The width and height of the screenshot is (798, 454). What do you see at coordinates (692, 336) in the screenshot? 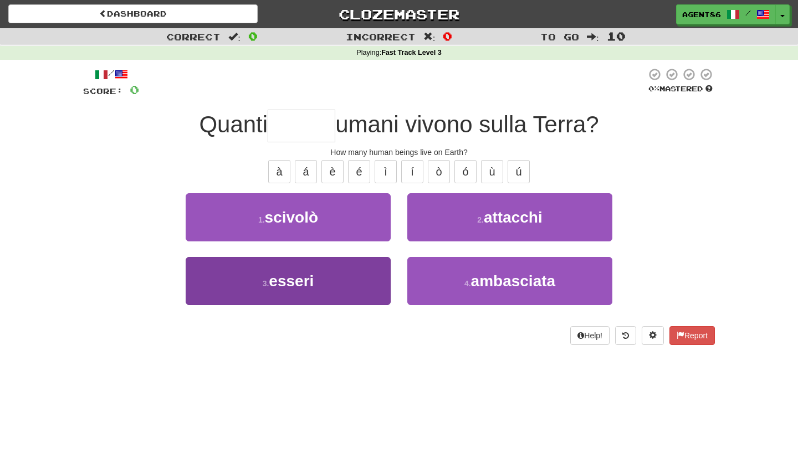
I see `button: Report` at bounding box center [692, 336].